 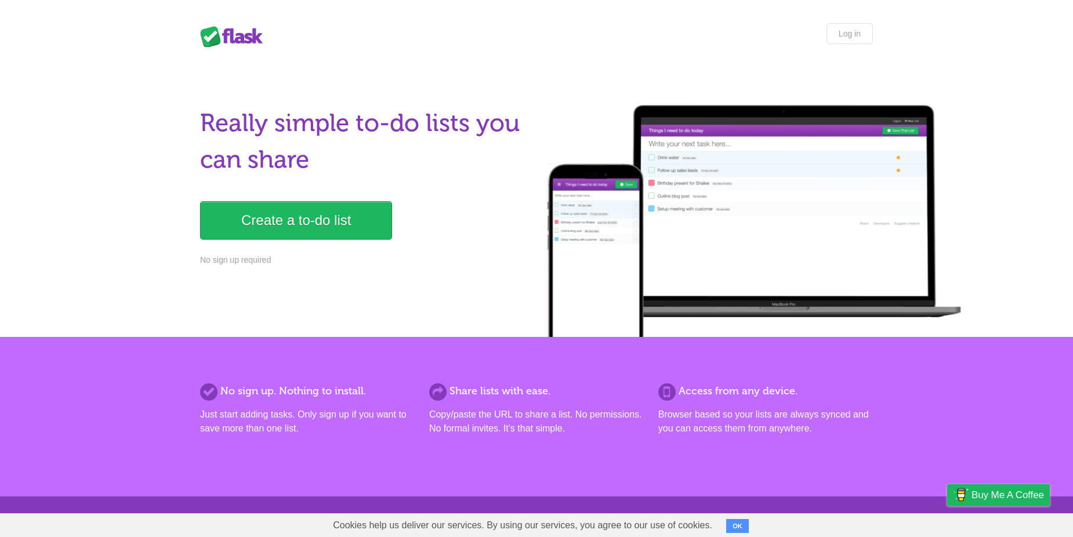 What do you see at coordinates (737, 526) in the screenshot?
I see `button: OK` at bounding box center [737, 526].